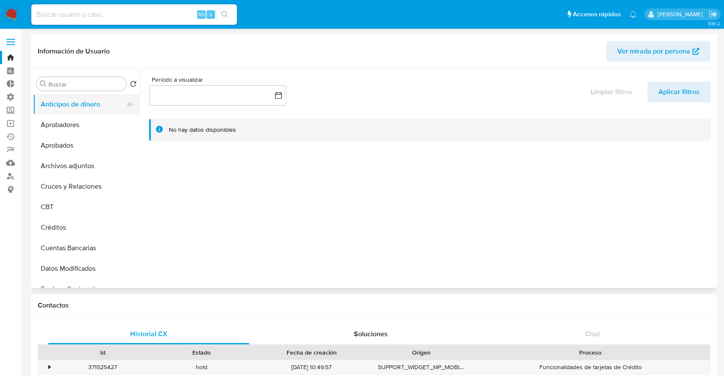 The height and width of the screenshot is (376, 724). I want to click on h1: Contactos, so click(374, 306).